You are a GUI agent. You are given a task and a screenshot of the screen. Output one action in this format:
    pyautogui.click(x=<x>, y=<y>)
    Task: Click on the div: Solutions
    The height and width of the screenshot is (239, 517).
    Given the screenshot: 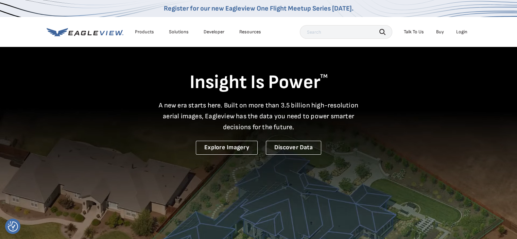 What is the action you would take?
    pyautogui.click(x=179, y=32)
    